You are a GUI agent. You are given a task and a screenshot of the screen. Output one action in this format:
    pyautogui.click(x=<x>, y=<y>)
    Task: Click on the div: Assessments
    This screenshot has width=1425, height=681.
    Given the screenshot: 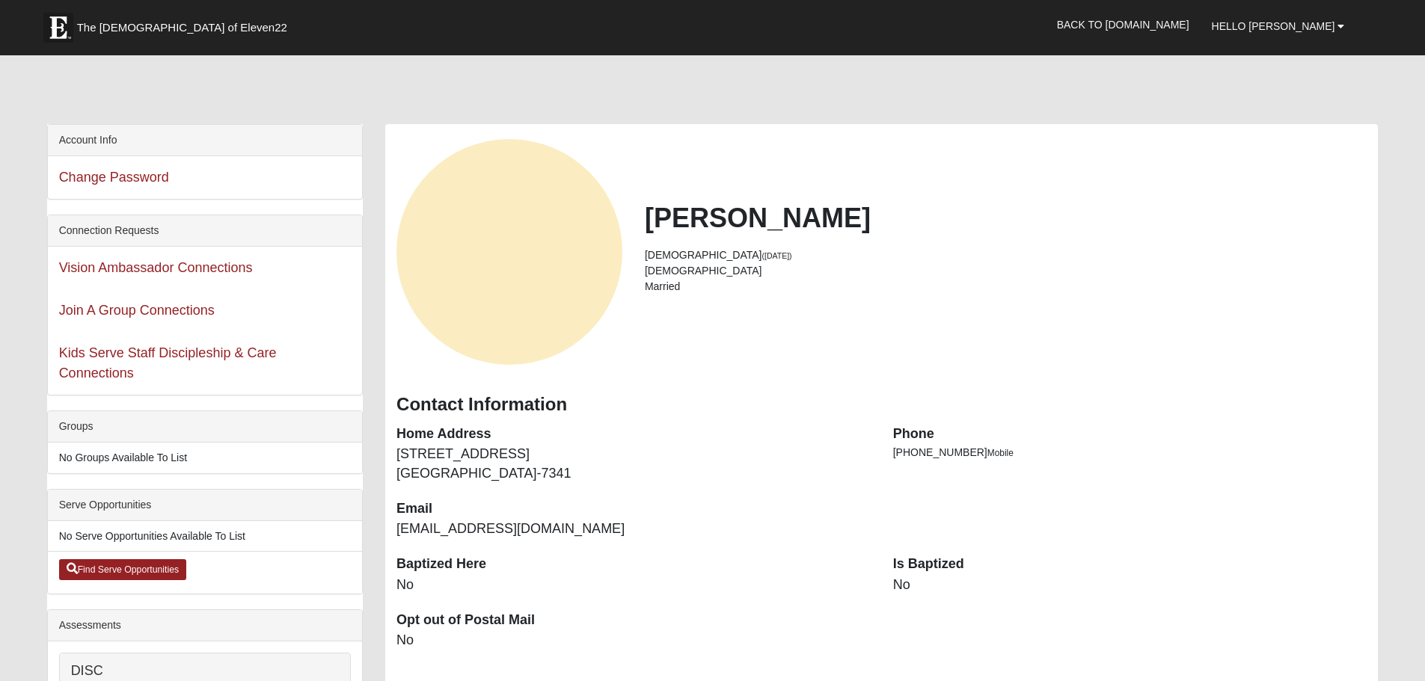 What is the action you would take?
    pyautogui.click(x=205, y=626)
    